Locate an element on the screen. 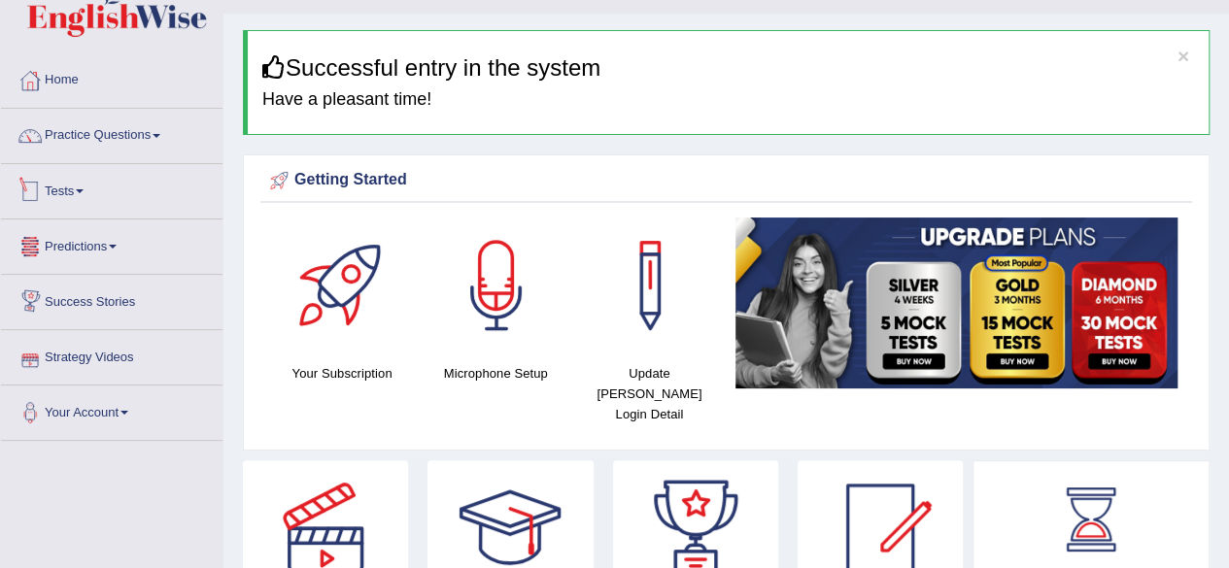 The width and height of the screenshot is (1229, 568). div: Getting Started is located at coordinates (726, 181).